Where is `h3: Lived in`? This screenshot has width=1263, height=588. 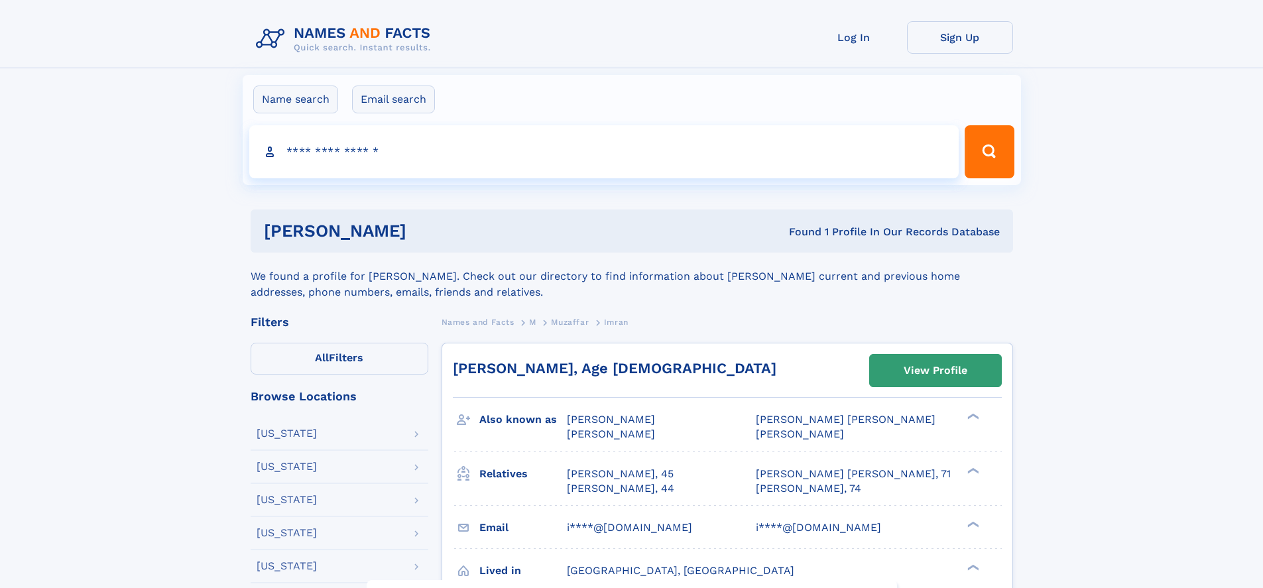 h3: Lived in is located at coordinates (523, 571).